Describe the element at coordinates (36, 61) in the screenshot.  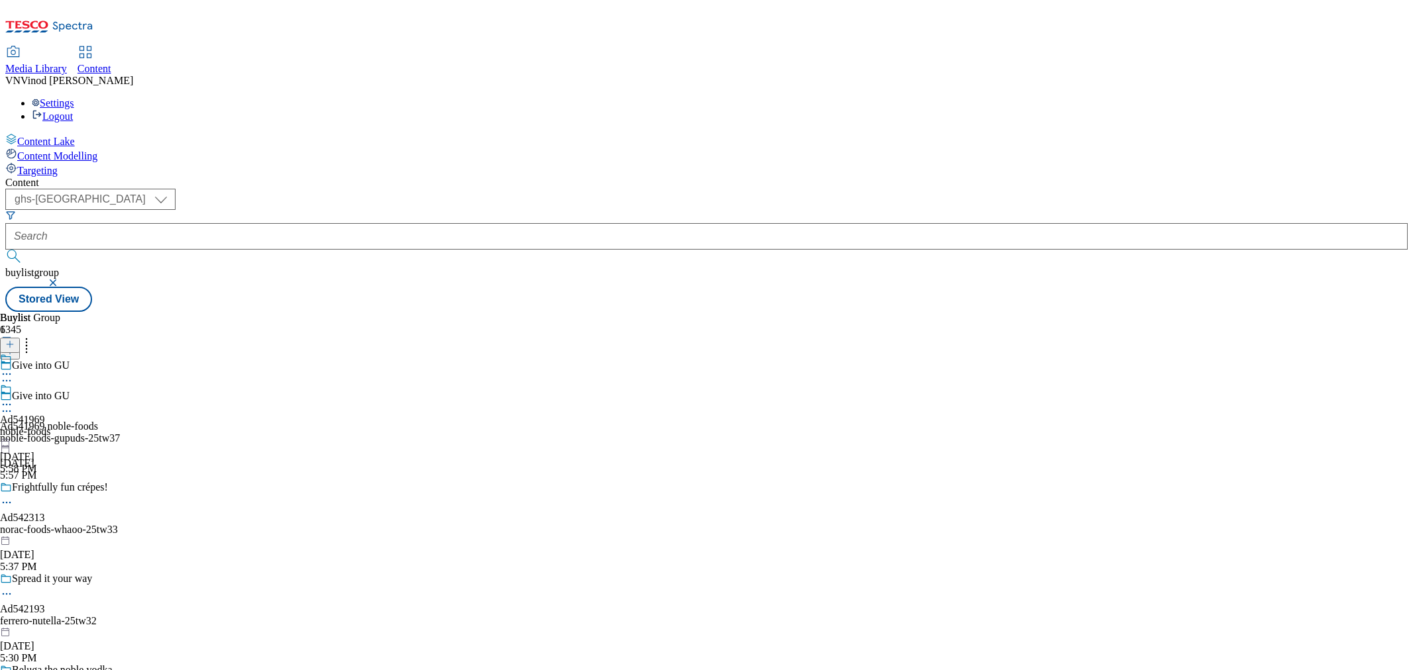
I see `a: Media Library` at that location.